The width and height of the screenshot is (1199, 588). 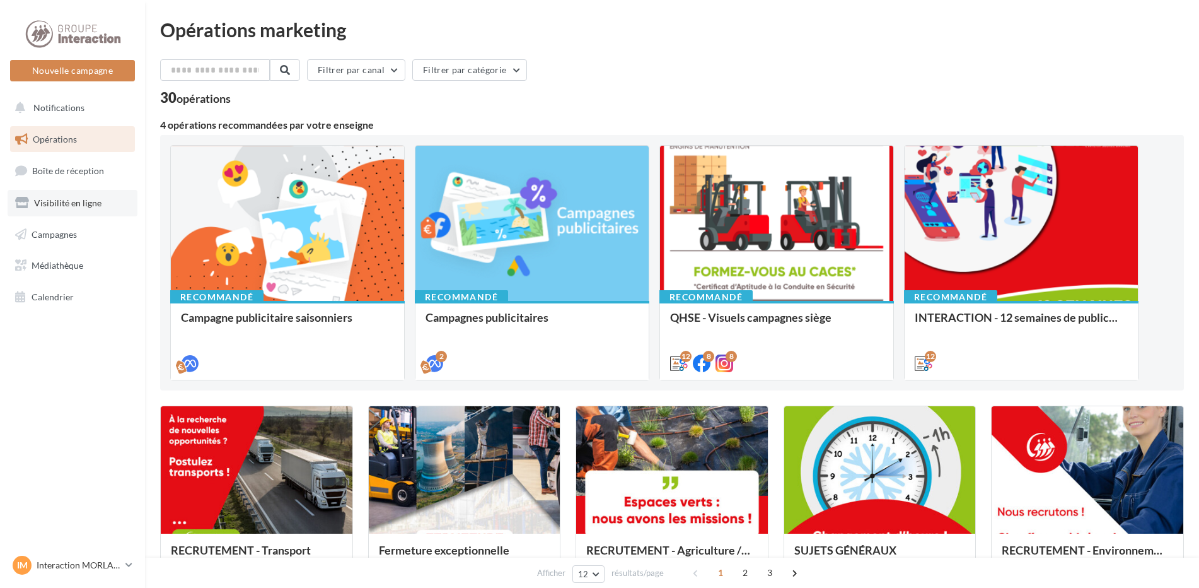 I want to click on span: résultats/page, so click(x=638, y=573).